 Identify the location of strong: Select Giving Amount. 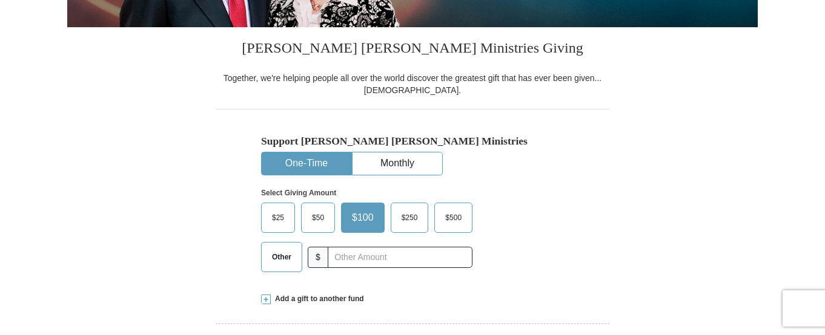
(298, 193).